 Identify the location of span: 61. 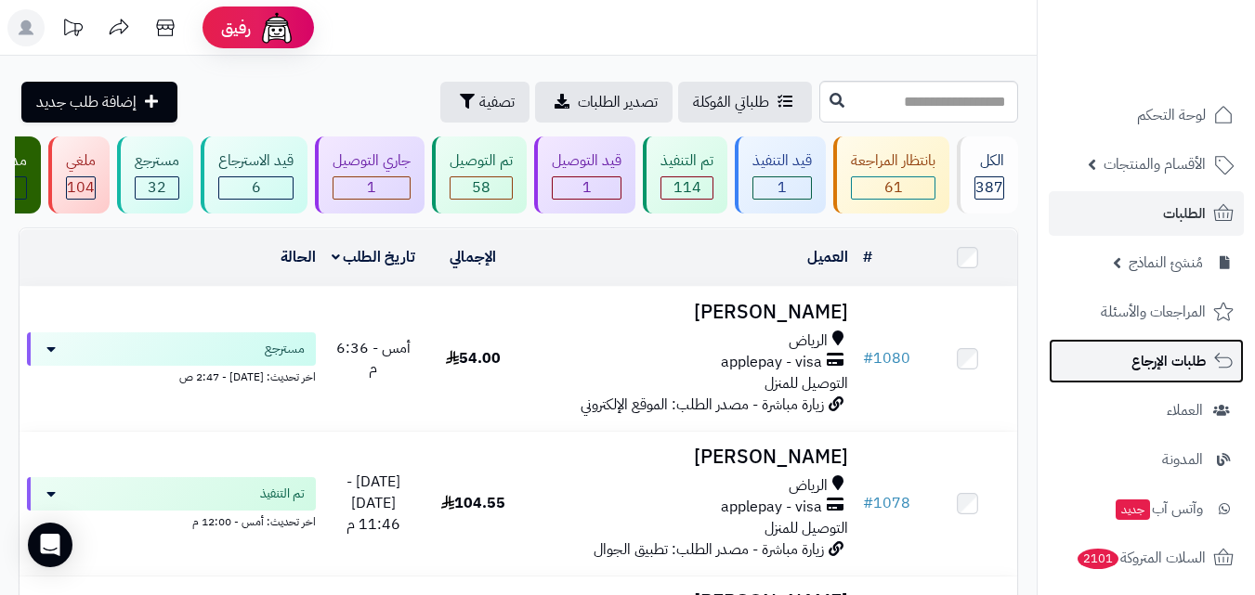
(894, 188).